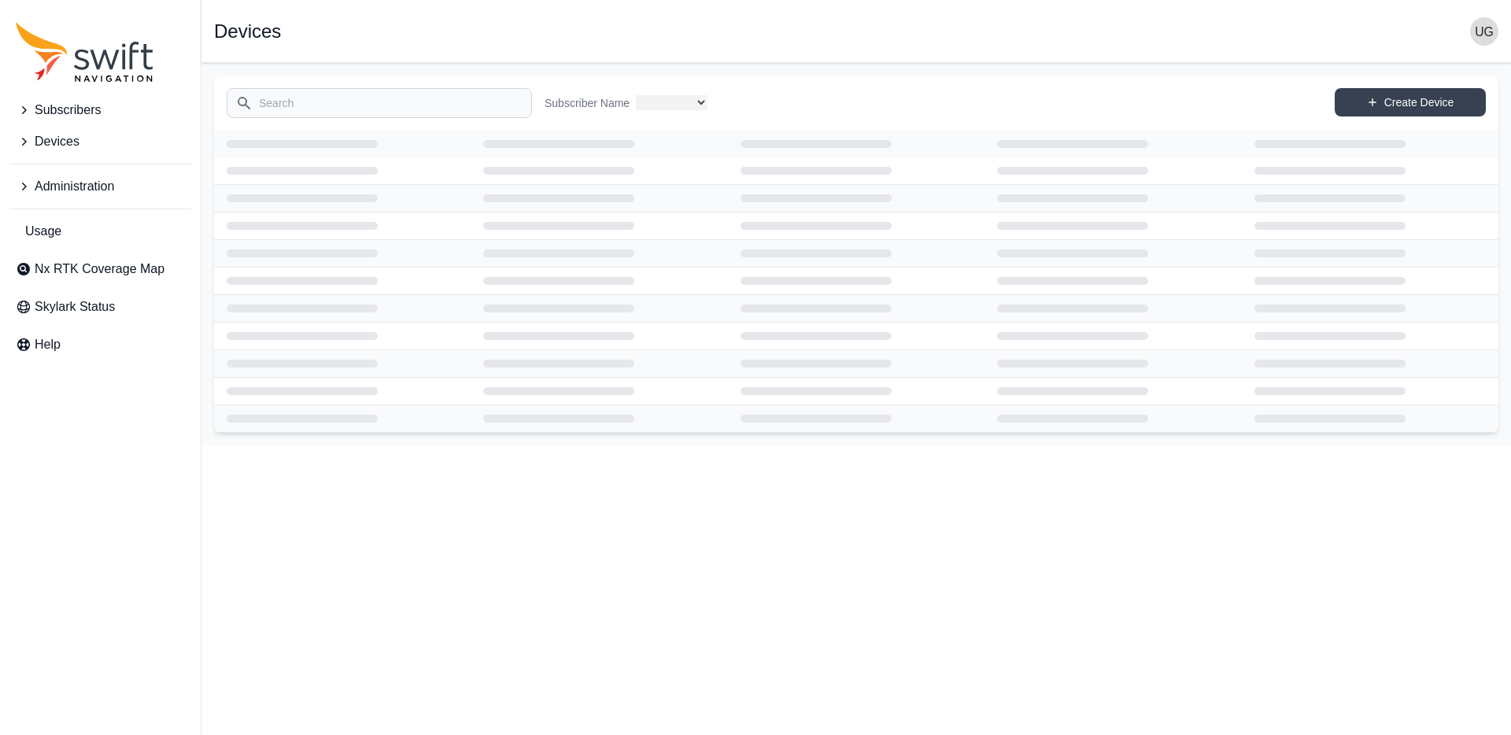 The width and height of the screenshot is (1511, 735). What do you see at coordinates (74, 187) in the screenshot?
I see `span: Administration` at bounding box center [74, 187].